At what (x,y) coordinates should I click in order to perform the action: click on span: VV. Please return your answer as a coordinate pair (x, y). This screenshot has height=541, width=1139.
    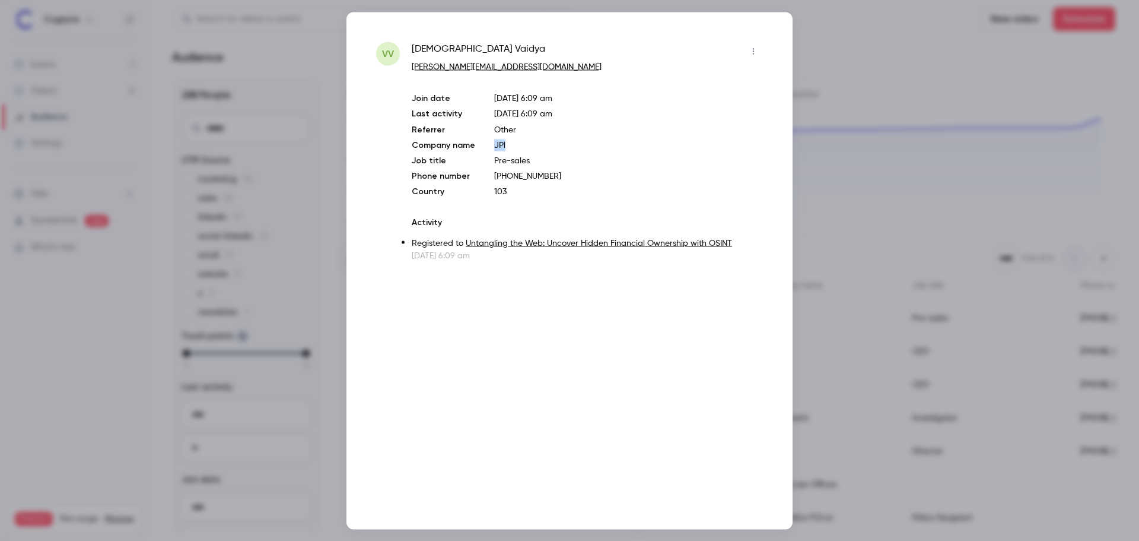
    Looking at the image, I should click on (388, 53).